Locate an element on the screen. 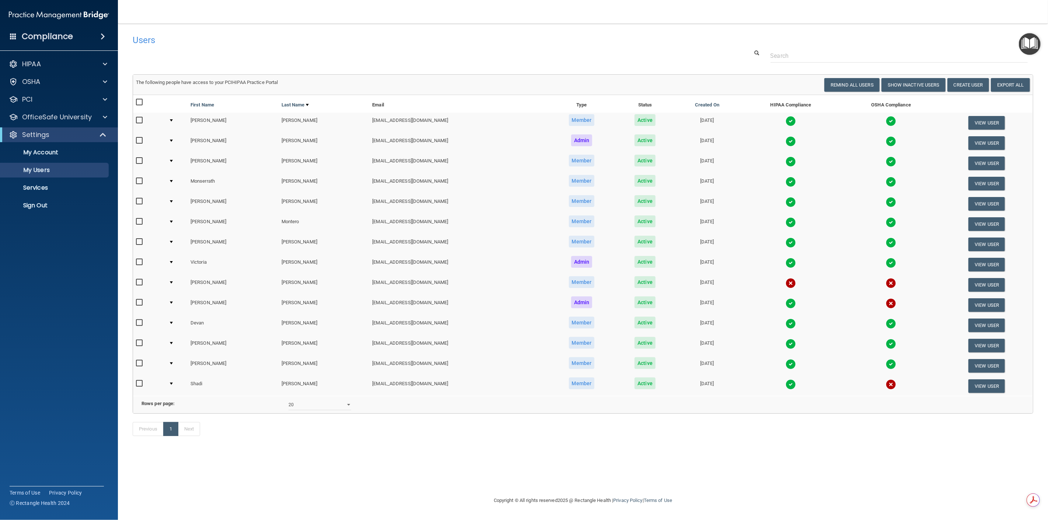 Image resolution: width=1048 pixels, height=520 pixels. th: Type is located at coordinates (581, 104).